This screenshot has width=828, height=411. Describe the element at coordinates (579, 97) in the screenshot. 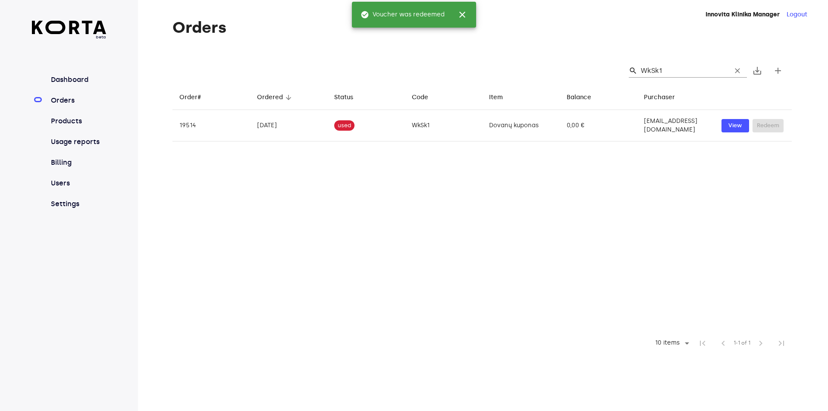

I see `div: Balance` at that location.